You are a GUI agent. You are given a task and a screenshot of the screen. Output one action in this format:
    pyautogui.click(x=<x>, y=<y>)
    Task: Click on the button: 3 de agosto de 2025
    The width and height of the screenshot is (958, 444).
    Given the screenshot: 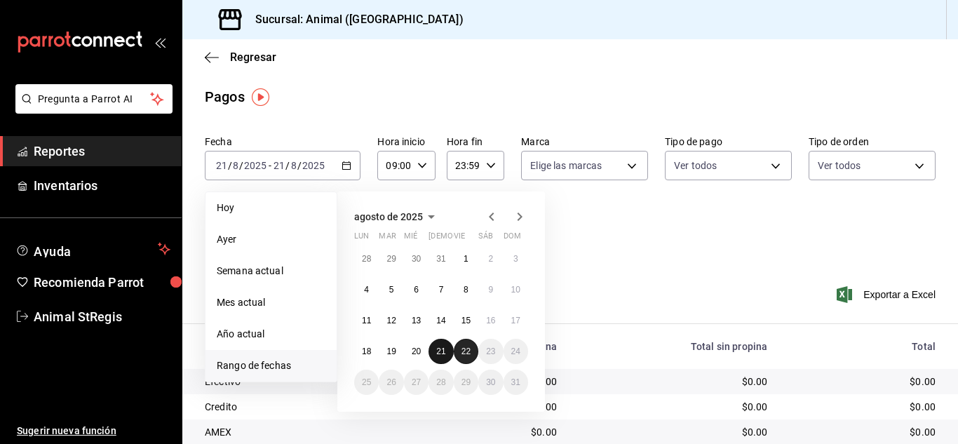 What is the action you would take?
    pyautogui.click(x=516, y=259)
    